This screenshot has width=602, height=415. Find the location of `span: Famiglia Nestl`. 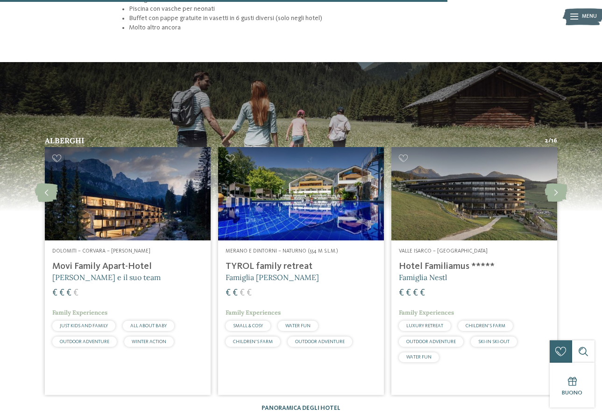

span: Famiglia Nestl is located at coordinates (423, 278).